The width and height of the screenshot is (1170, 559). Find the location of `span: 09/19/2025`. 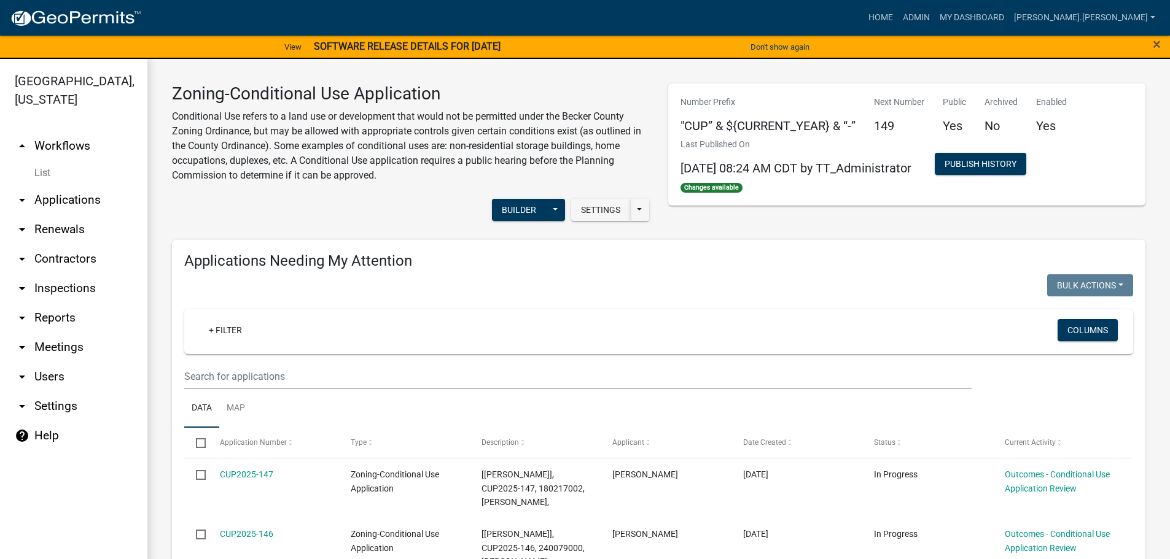

span: 09/19/2025 is located at coordinates (755, 475).